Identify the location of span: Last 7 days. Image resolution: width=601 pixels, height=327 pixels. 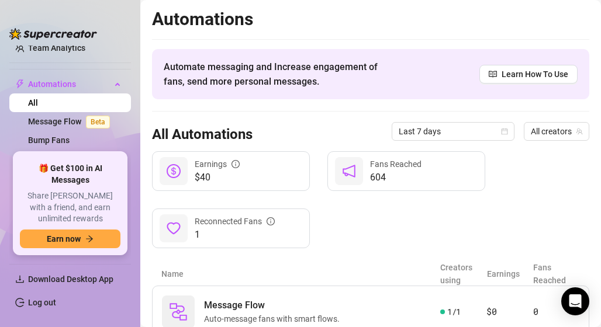
(453, 132).